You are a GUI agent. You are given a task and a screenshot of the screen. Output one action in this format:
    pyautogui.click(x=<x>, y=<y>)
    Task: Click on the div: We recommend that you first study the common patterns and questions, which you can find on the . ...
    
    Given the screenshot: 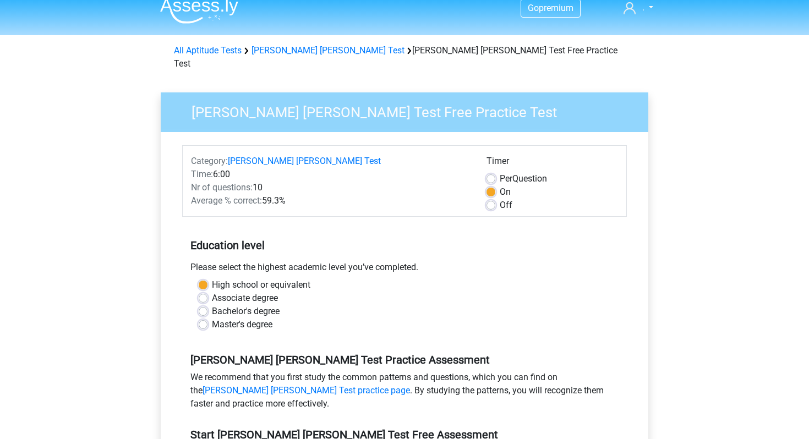 What is the action you would take?
    pyautogui.click(x=405, y=393)
    